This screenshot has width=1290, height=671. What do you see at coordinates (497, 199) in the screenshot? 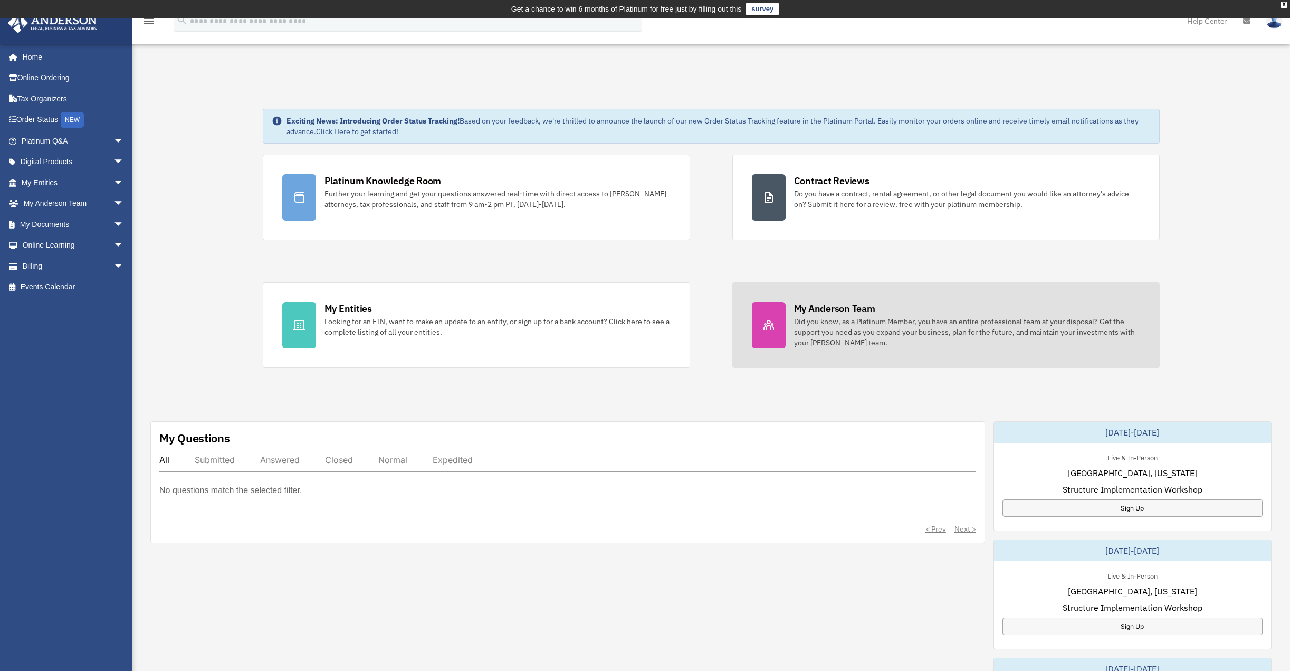
I see `div: Further your learning and get your questions answered real-time with direct access to [PERSON_NAM...` at bounding box center [497, 199].